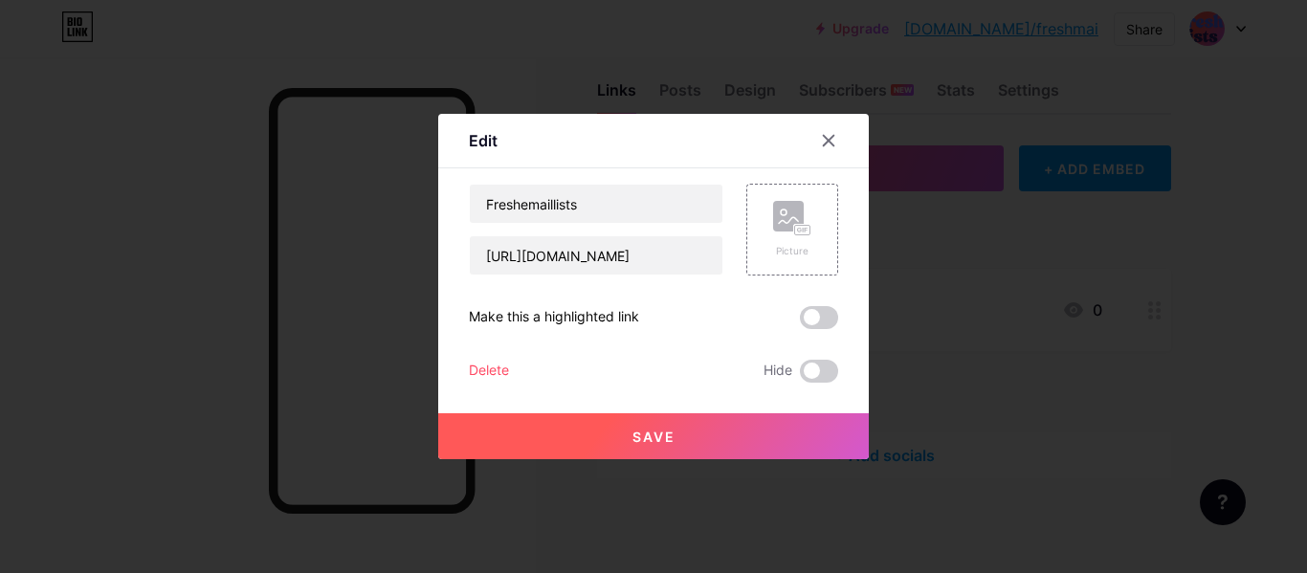 The image size is (1307, 573). I want to click on input: Title, so click(596, 204).